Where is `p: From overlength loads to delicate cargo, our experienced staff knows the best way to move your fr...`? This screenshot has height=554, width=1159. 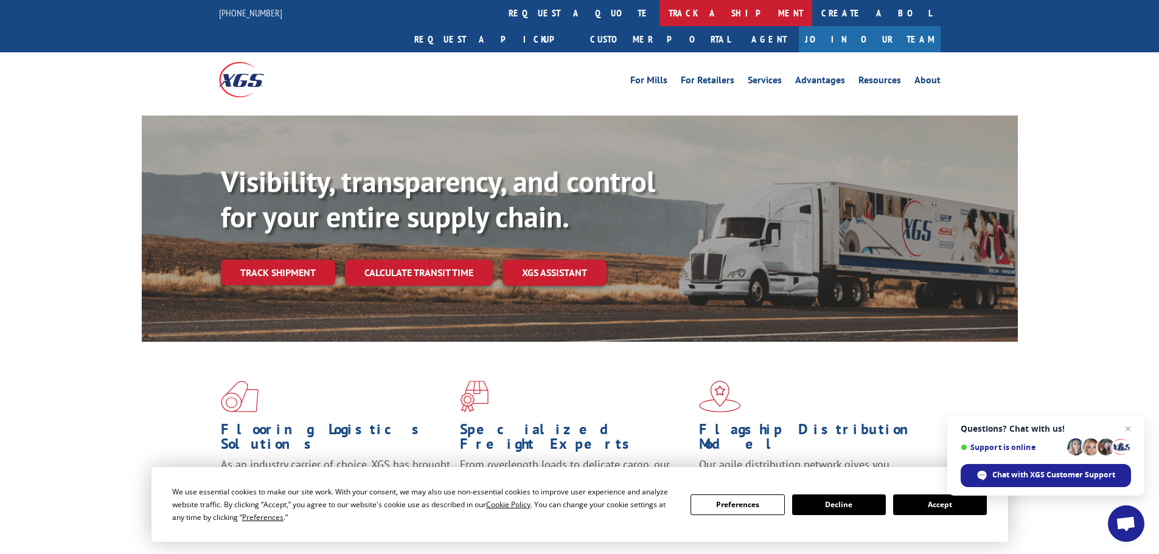 p: From overlength loads to delicate cargo, our experienced staff knows the best way to move your fr... is located at coordinates (575, 484).